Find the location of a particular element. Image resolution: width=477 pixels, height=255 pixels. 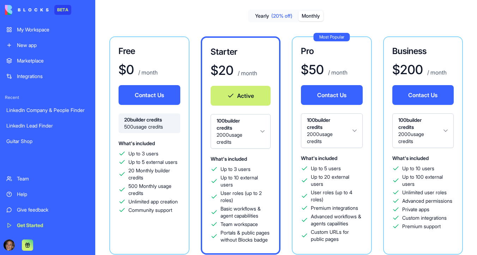

a: Get Started is located at coordinates (48, 225).